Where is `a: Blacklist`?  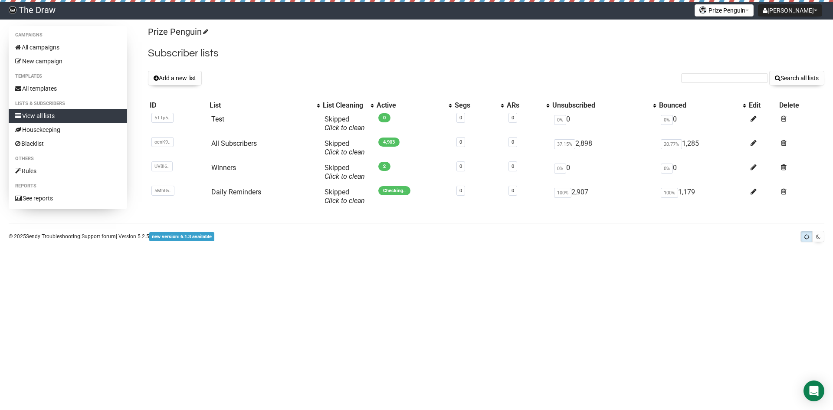 a: Blacklist is located at coordinates (68, 144).